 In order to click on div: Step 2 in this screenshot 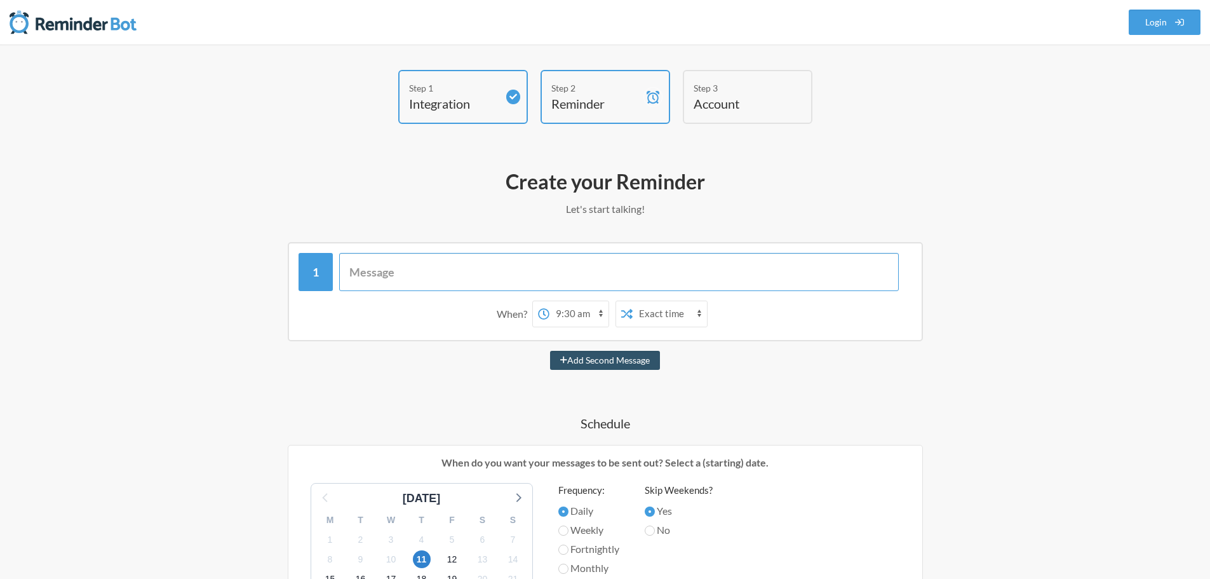, I will do `click(596, 88)`.